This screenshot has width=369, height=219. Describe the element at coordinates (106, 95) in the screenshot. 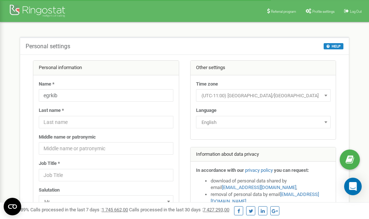

I see `input: Name` at that location.